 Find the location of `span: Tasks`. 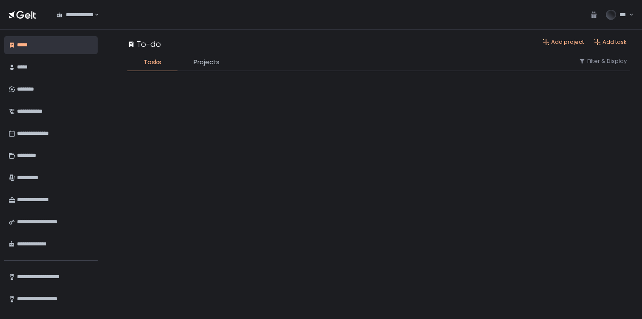

span: Tasks is located at coordinates (153, 62).